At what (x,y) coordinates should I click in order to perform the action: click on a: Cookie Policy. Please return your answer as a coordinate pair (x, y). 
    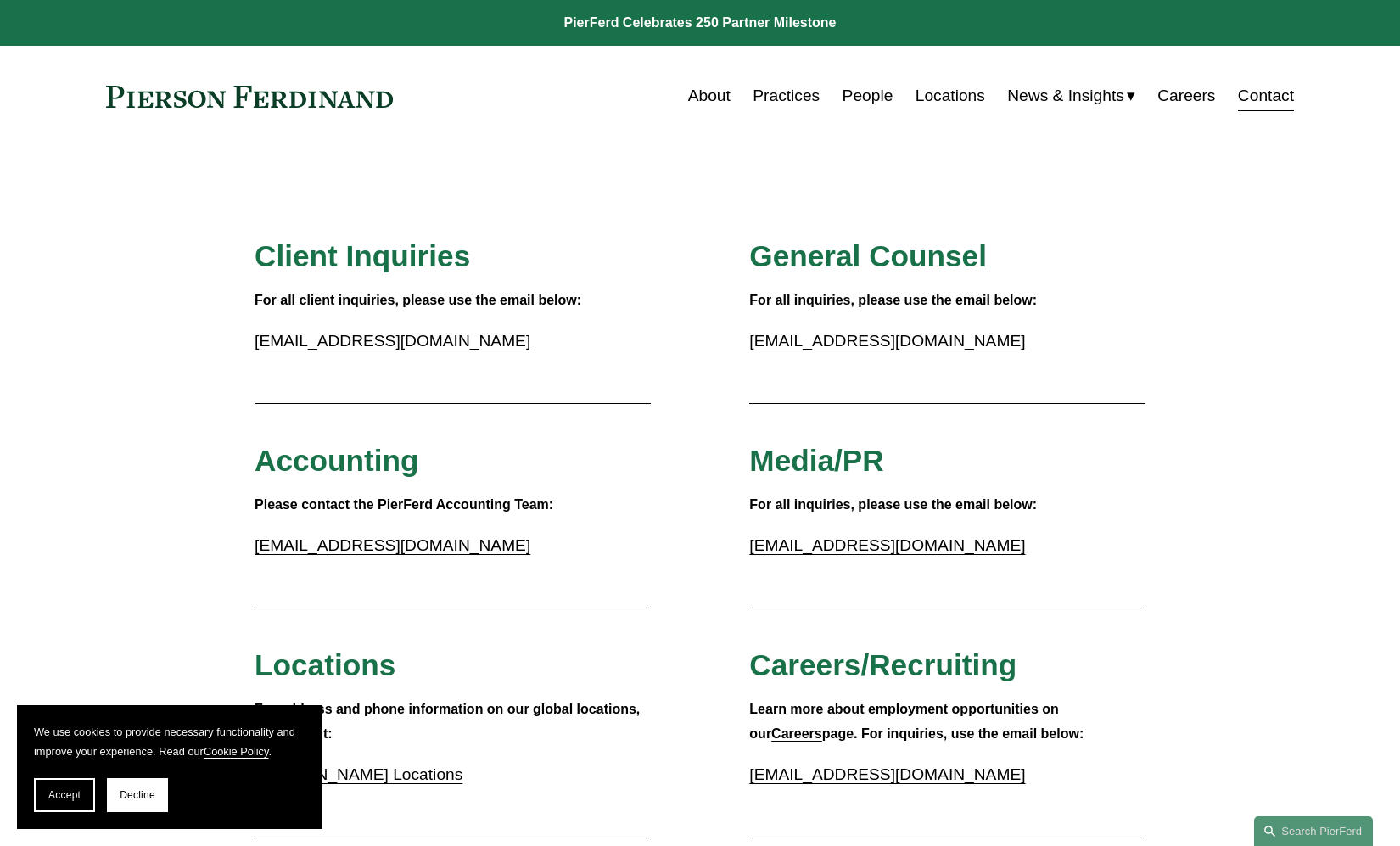
    Looking at the image, I should click on (236, 751).